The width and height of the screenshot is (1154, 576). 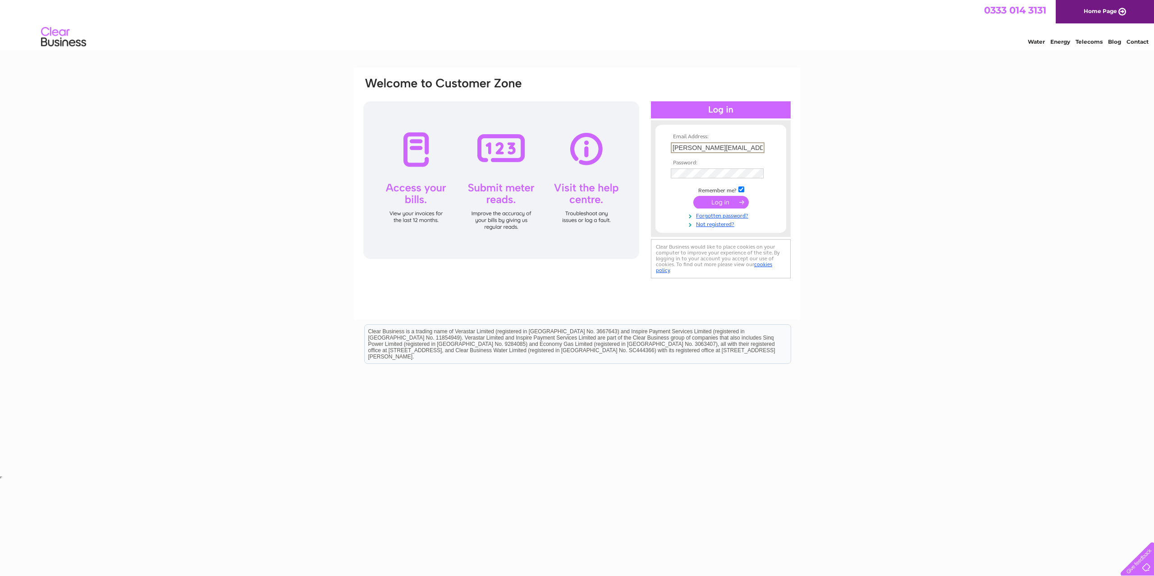 I want to click on th: Email Address:, so click(x=720, y=137).